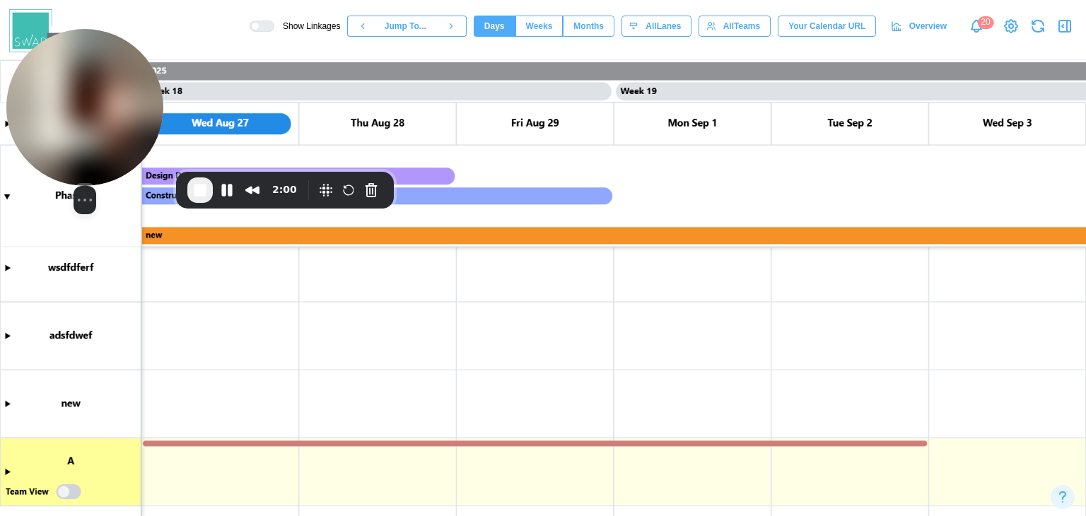  What do you see at coordinates (1011, 26) in the screenshot?
I see `a: View Project` at bounding box center [1011, 26].